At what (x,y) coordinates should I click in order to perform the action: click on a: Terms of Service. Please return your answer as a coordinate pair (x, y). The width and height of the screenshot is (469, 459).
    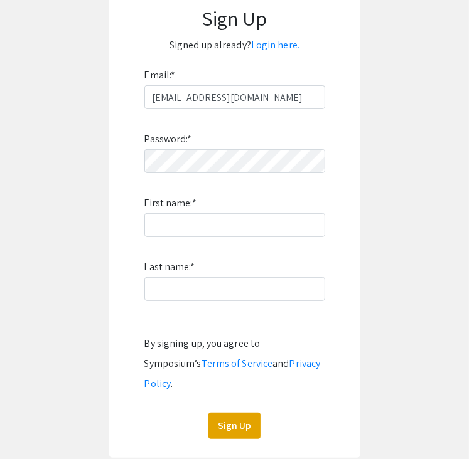
    Looking at the image, I should click on (237, 363).